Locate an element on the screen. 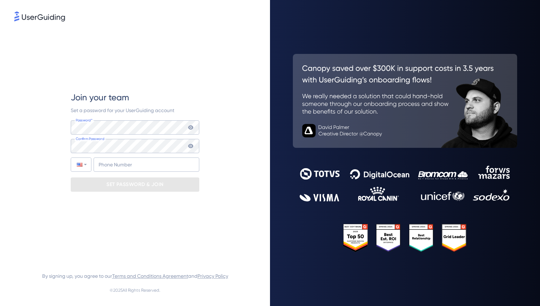 The image size is (540, 306). span: © 2025 All Rights Reserved. is located at coordinates (135, 291).